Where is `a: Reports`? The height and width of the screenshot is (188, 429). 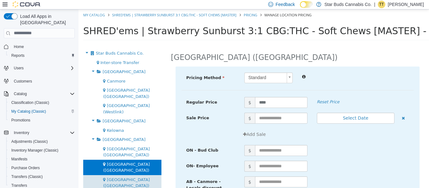
a: Reports is located at coordinates (18, 56).